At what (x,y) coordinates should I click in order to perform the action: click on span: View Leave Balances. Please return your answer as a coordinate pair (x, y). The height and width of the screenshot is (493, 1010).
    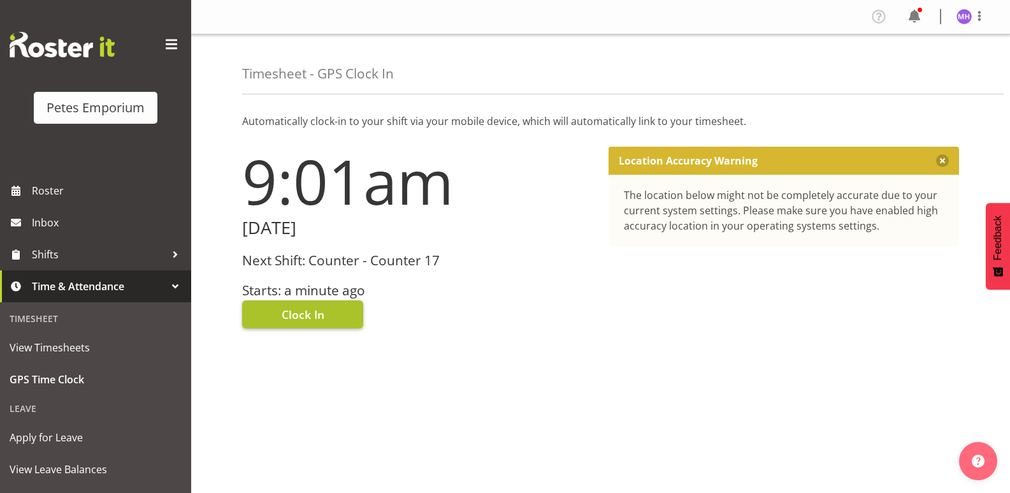
    Looking at the image, I should click on (96, 469).